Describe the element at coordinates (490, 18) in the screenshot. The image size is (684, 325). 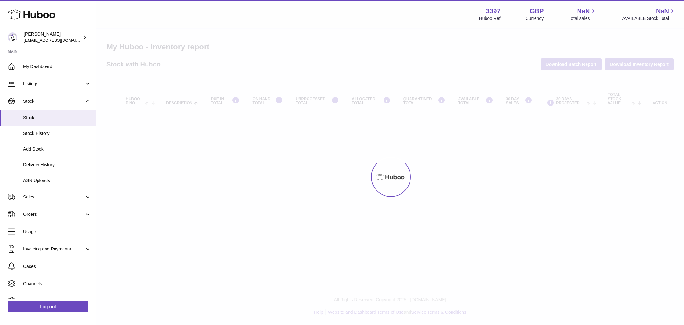
I see `div: Huboo Ref` at that location.